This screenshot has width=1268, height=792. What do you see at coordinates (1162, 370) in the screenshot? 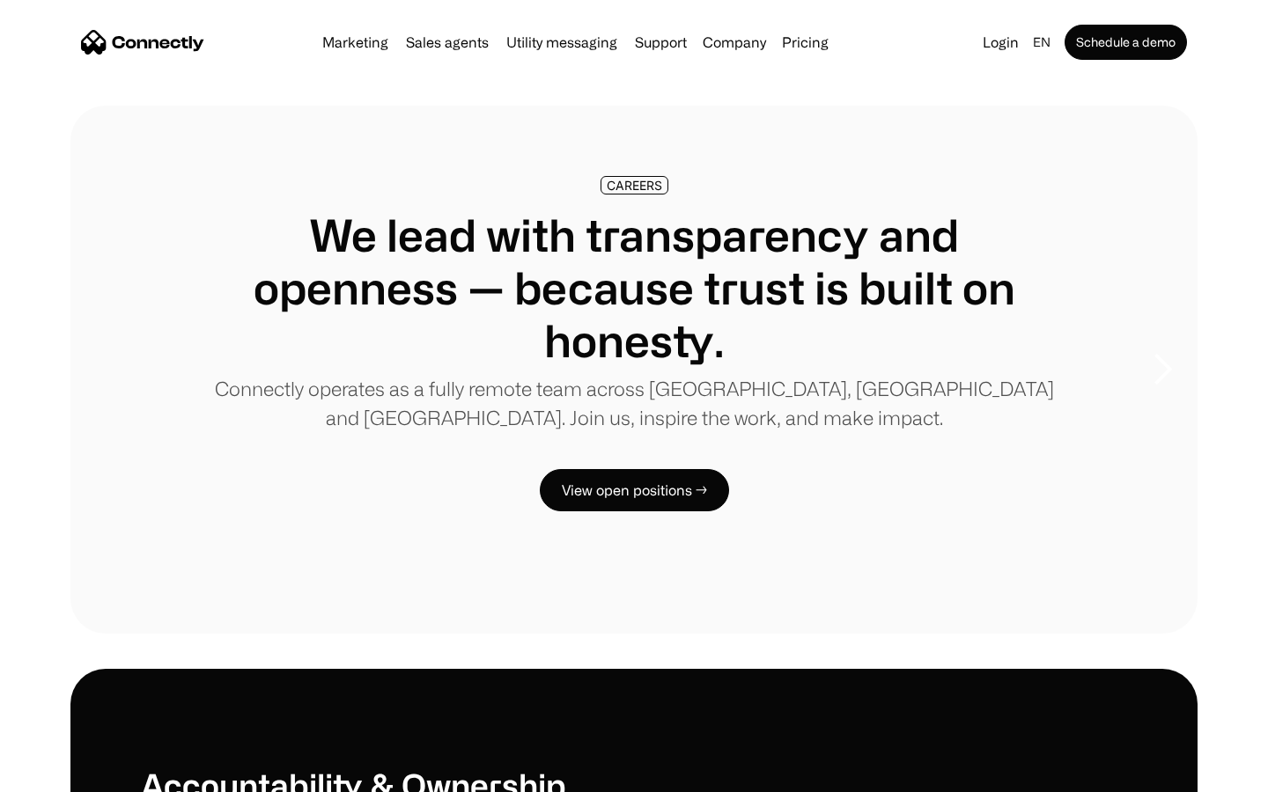
I see `div: next slide` at bounding box center [1162, 370].